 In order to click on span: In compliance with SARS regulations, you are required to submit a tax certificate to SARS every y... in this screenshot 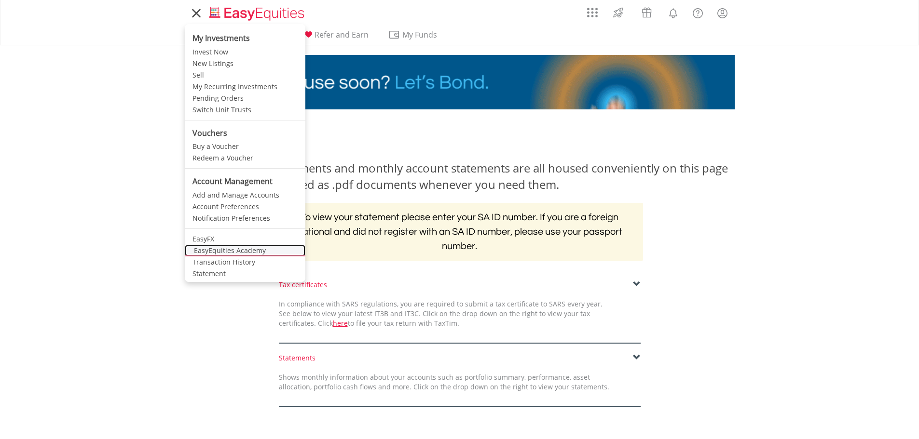, I will do `click(440, 314)`.